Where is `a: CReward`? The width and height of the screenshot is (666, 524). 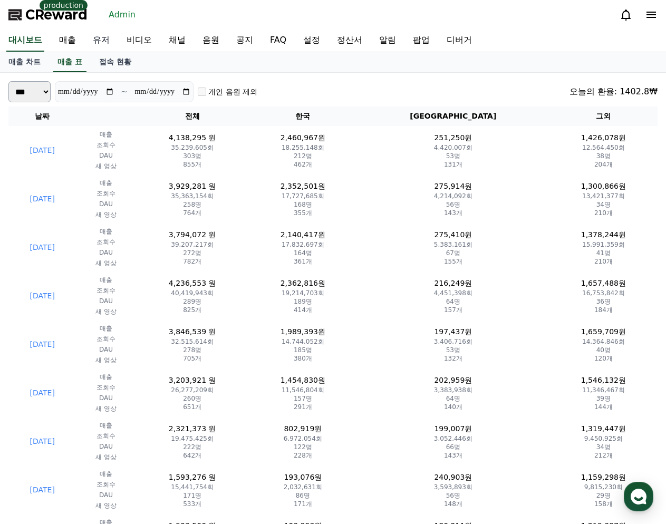 a: CReward is located at coordinates (48, 15).